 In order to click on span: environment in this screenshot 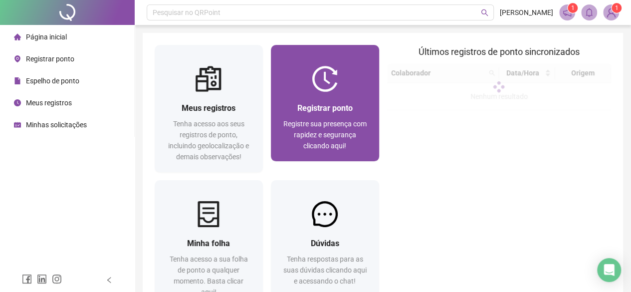, I will do `click(17, 59)`.